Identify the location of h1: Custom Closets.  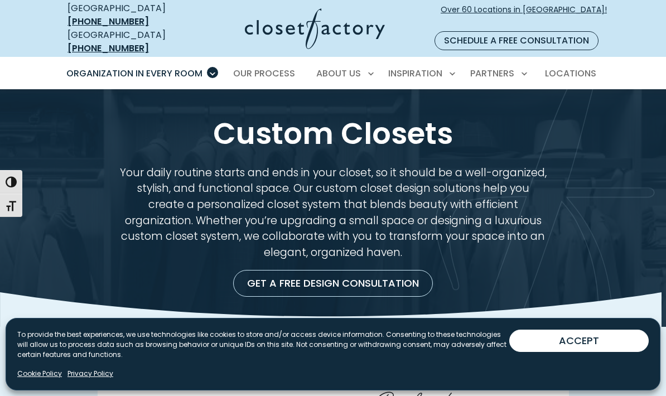
(333, 134).